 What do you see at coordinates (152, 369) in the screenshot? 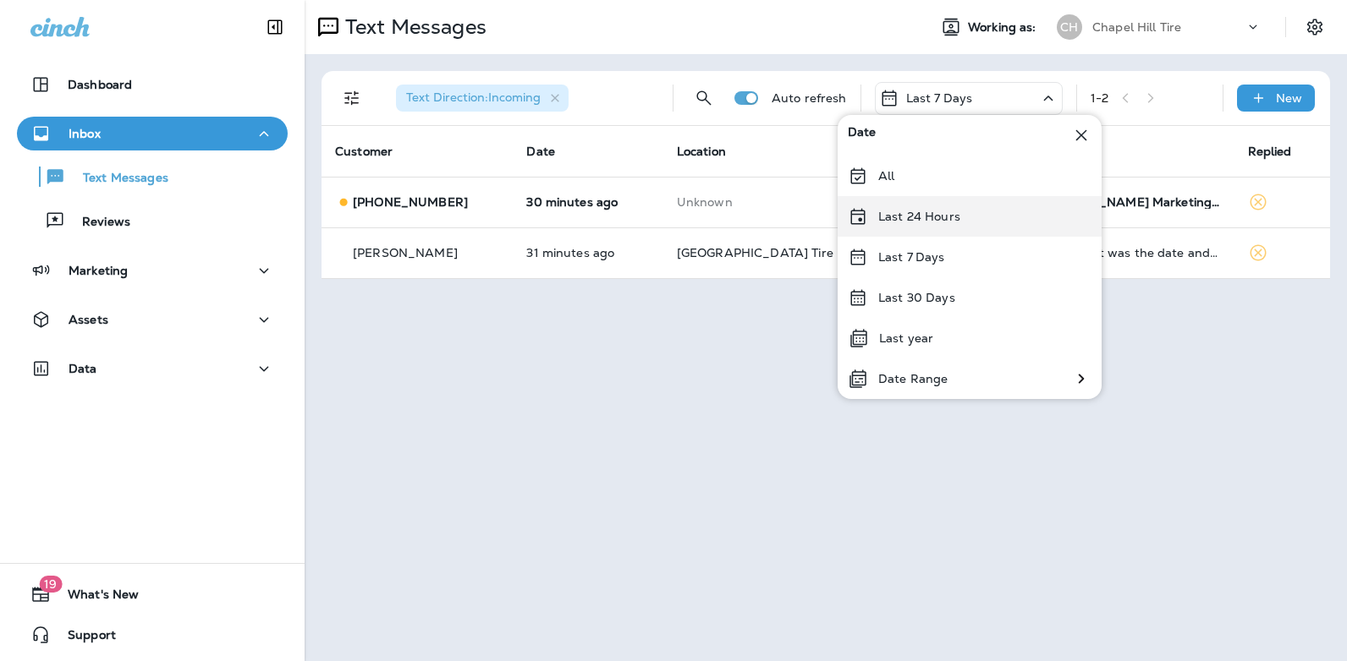
I see `button: Data` at bounding box center [152, 369].